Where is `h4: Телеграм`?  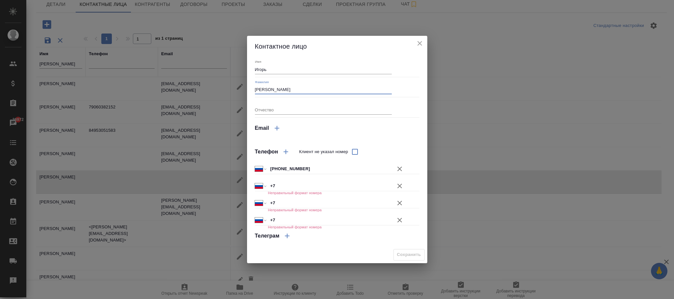 h4: Телеграм is located at coordinates (267, 236).